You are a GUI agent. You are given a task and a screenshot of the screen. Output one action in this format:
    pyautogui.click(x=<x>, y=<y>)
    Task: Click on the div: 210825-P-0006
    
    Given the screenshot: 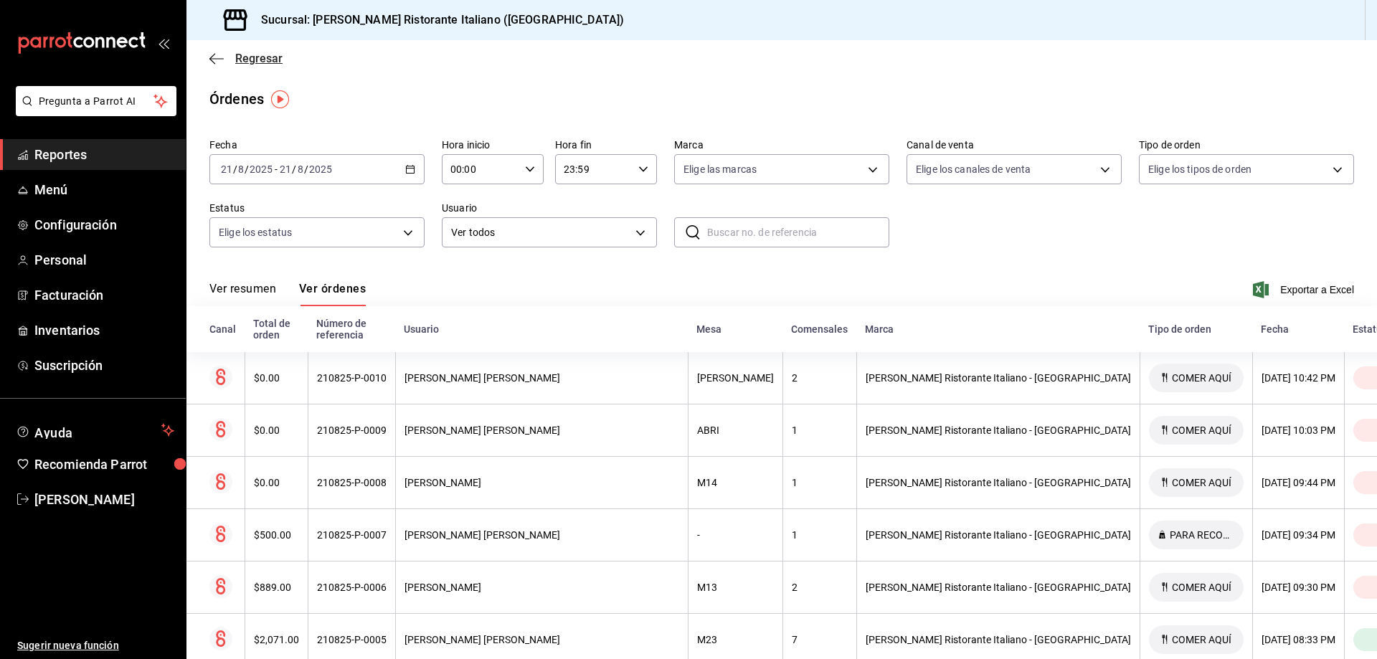 What is the action you would take?
    pyautogui.click(x=351, y=587)
    